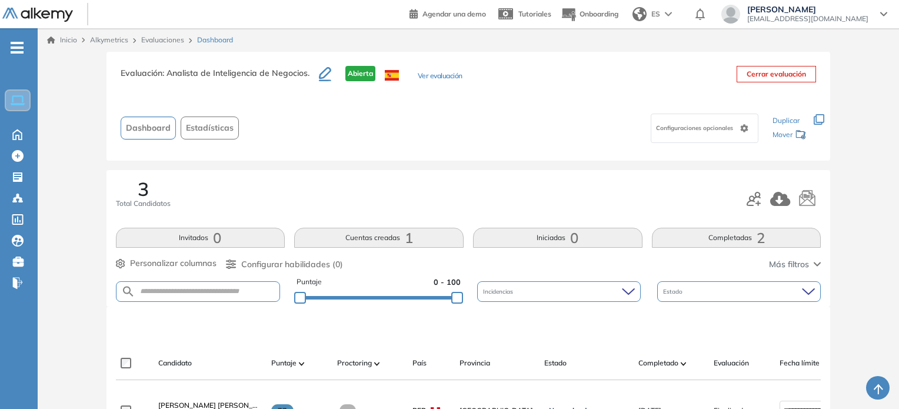  What do you see at coordinates (776, 74) in the screenshot?
I see `button: Cerrar evaluación` at bounding box center [776, 74].